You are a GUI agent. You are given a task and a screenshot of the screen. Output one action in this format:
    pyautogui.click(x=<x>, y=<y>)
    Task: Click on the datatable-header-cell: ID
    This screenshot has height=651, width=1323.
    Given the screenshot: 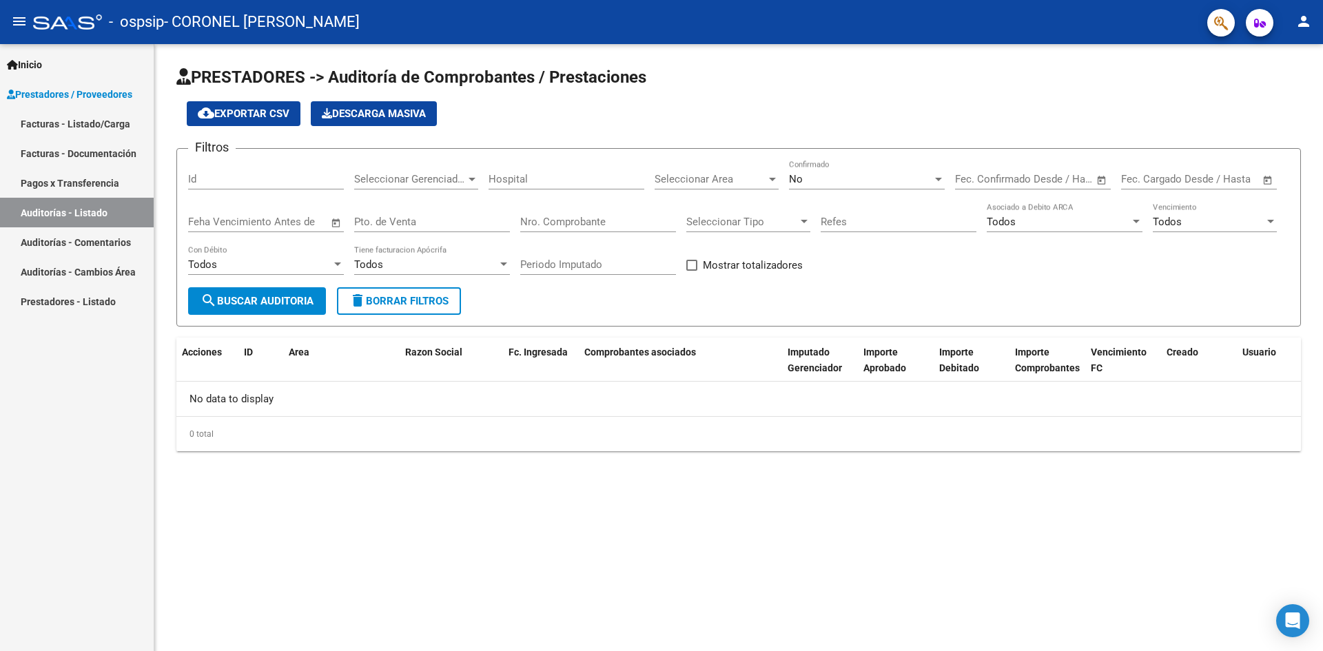 What is the action you would take?
    pyautogui.click(x=261, y=368)
    